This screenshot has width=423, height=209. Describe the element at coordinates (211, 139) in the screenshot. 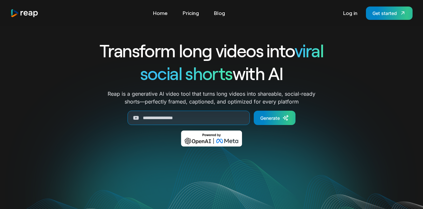

I see `img: Powered by OpenAI & Meta` at that location.